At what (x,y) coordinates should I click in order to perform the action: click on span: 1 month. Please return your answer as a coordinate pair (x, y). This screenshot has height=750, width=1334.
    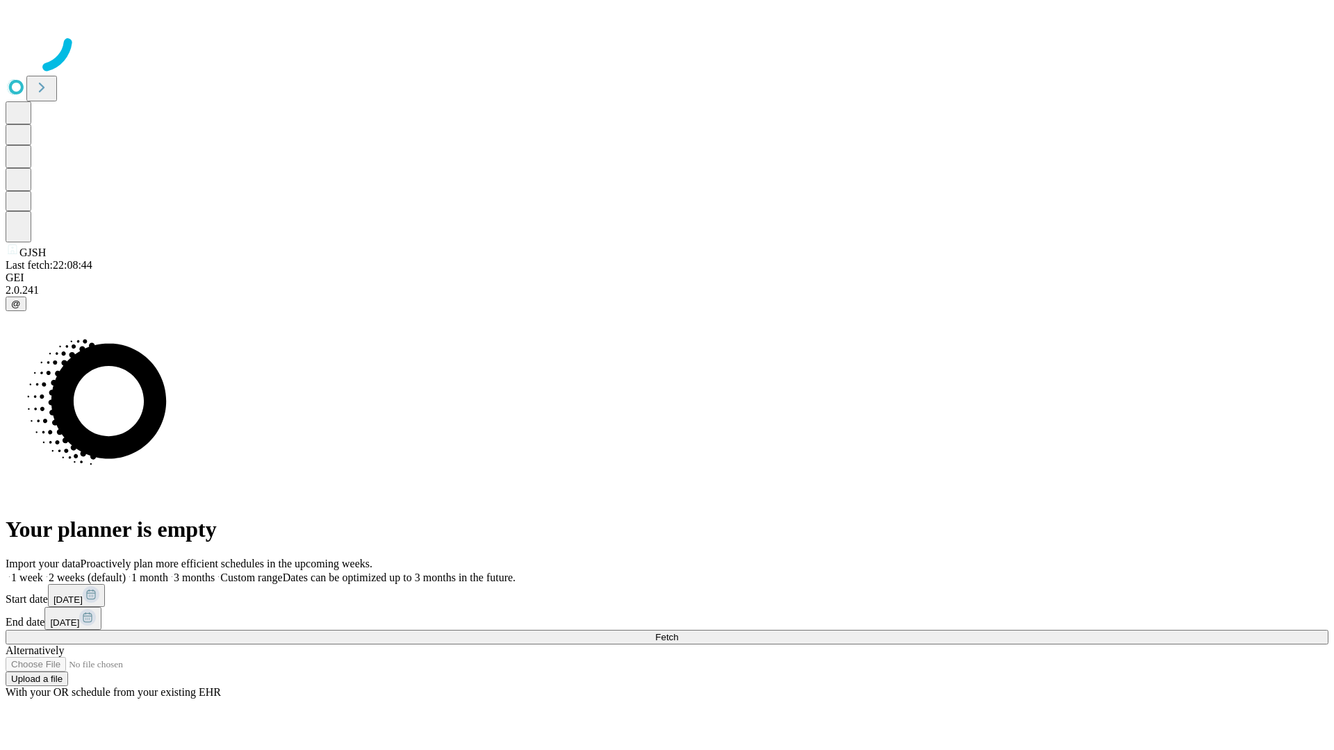
    Looking at the image, I should click on (149, 577).